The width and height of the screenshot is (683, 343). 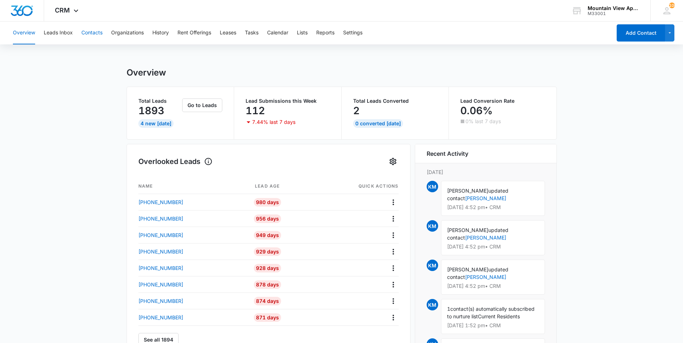 I want to click on button: History, so click(x=161, y=33).